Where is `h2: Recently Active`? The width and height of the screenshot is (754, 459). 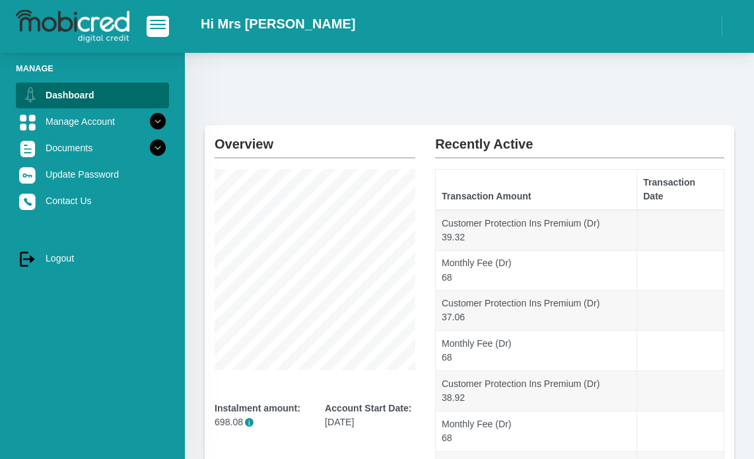
h2: Recently Active is located at coordinates (580, 139).